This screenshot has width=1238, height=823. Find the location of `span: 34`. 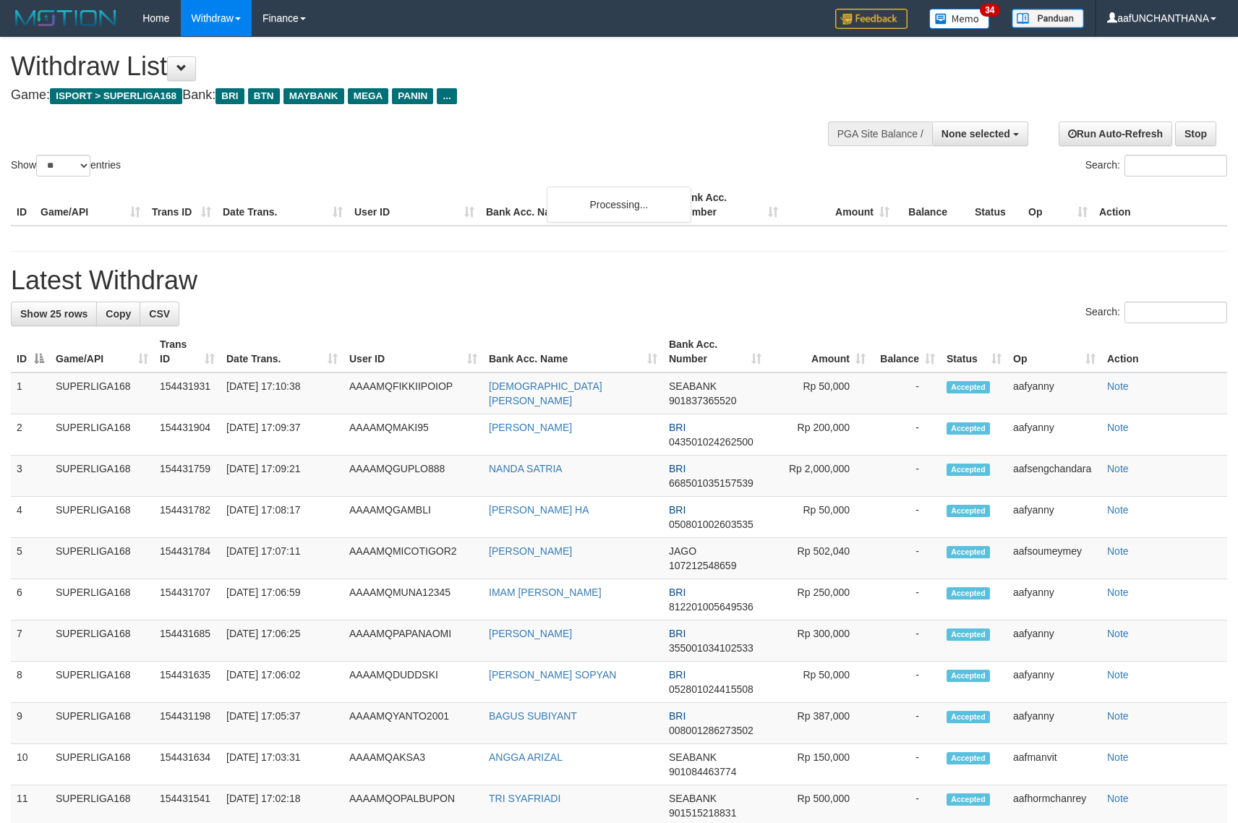

span: 34 is located at coordinates (989, 10).